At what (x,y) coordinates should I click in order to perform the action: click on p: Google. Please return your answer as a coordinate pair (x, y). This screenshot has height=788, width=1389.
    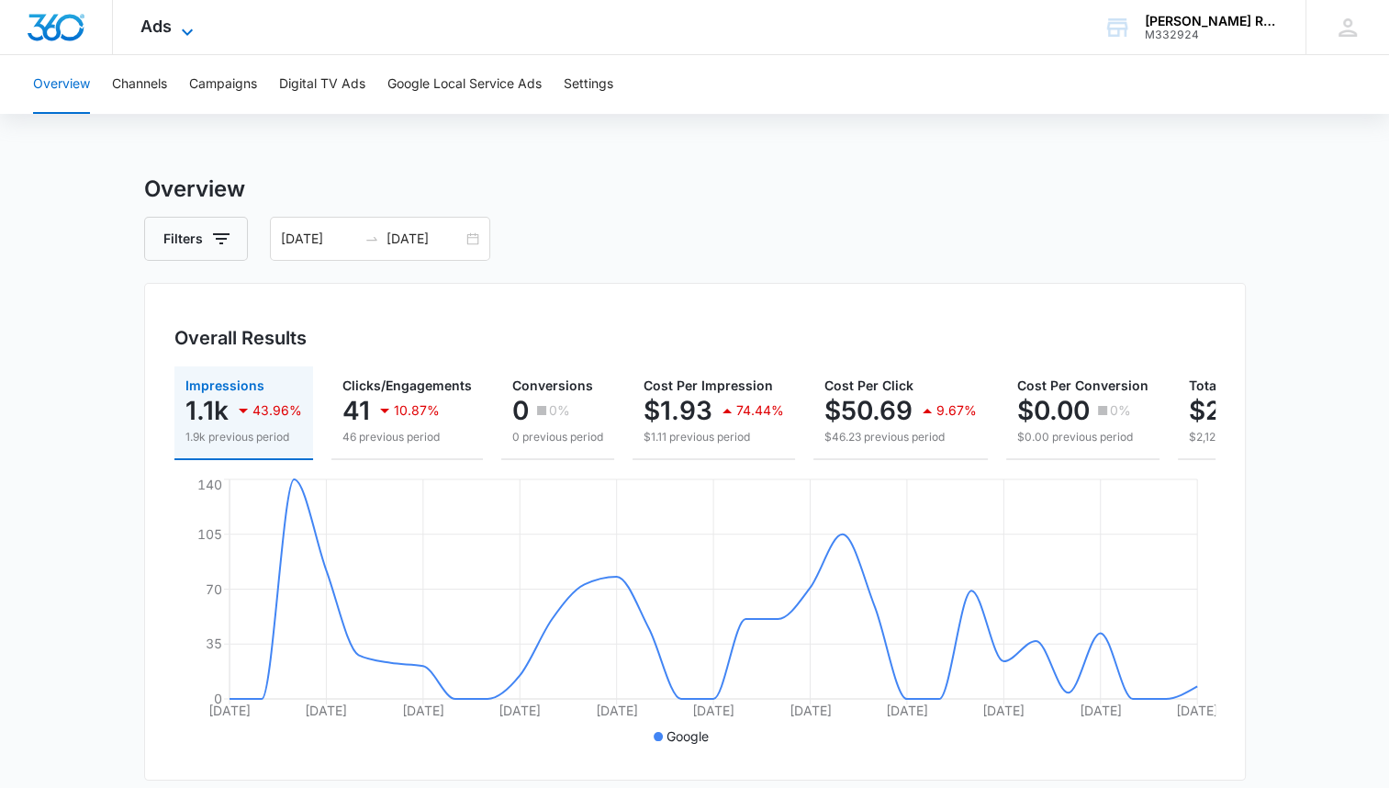
    Looking at the image, I should click on (688, 735).